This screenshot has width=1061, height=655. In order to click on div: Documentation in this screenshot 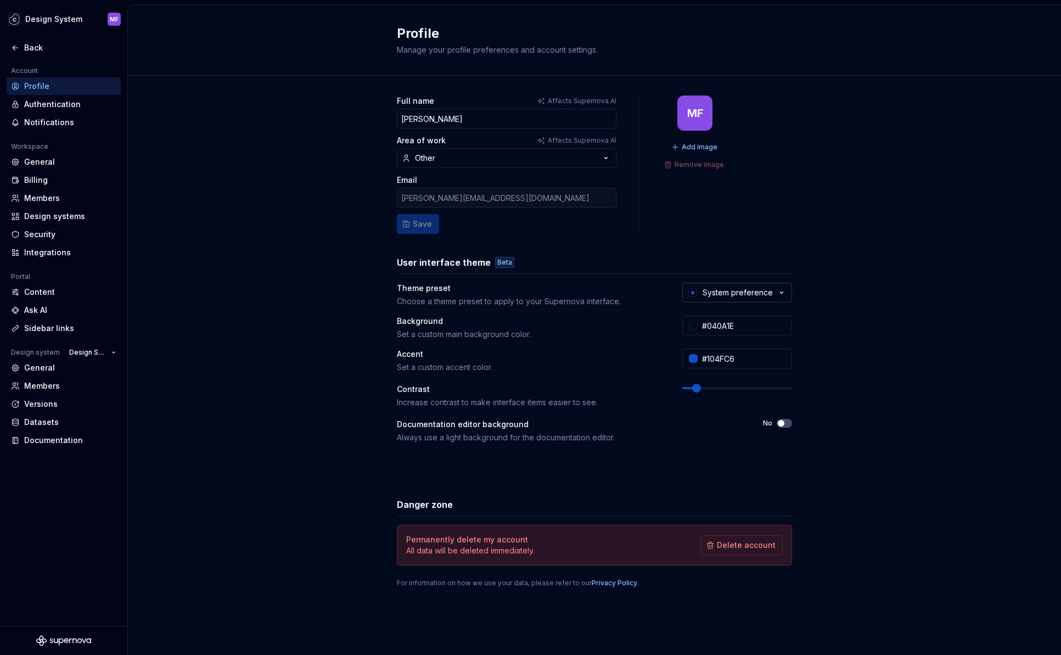, I will do `click(70, 440)`.